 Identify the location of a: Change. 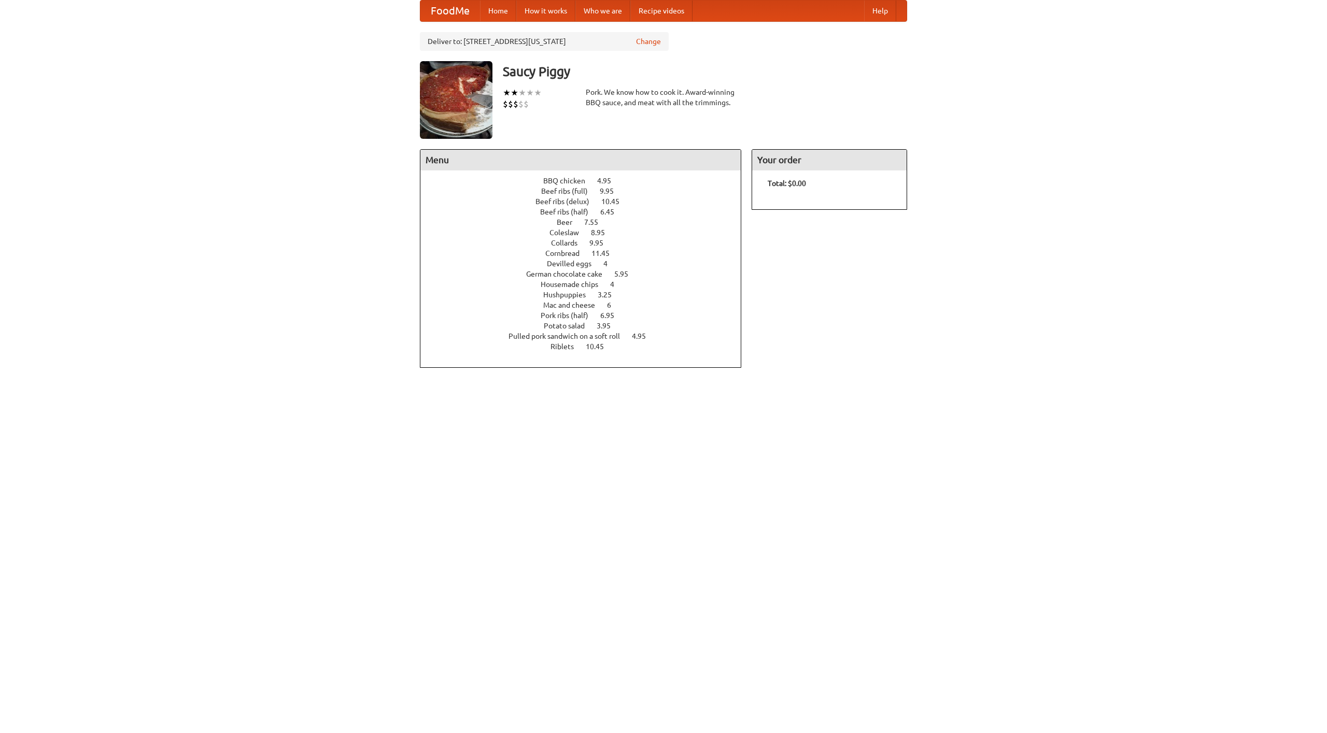
(648, 41).